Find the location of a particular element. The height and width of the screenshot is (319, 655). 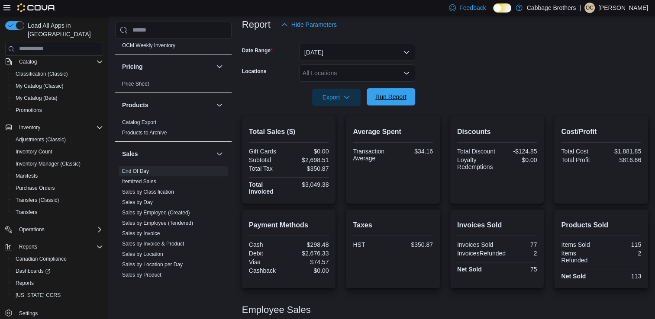

div: $2,676.33 is located at coordinates (309, 254).